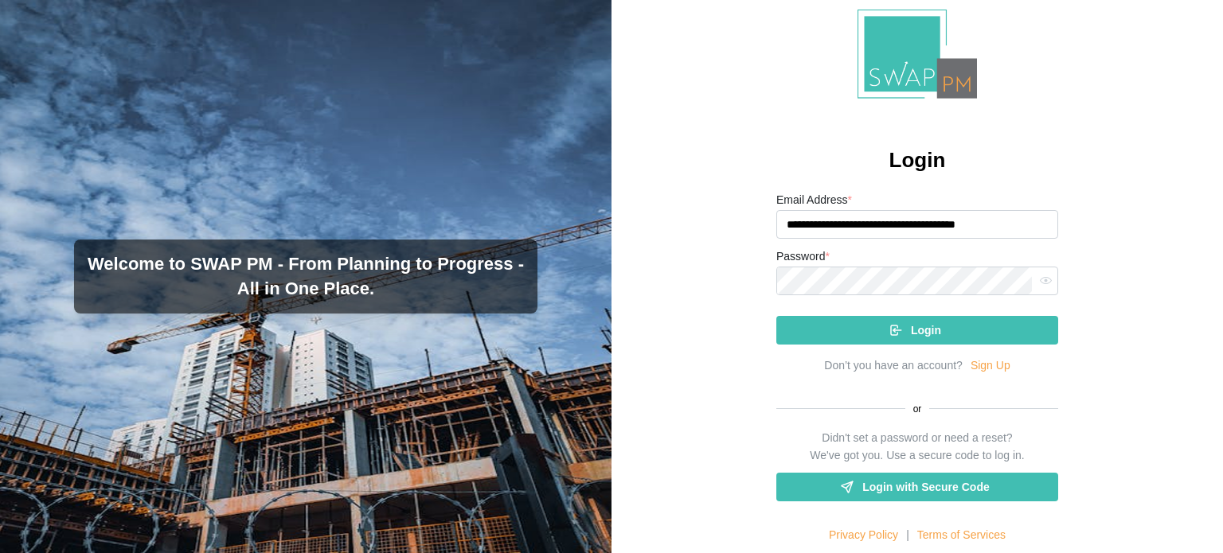  What do you see at coordinates (917, 487) in the screenshot?
I see `a: Login with Secure Code` at bounding box center [917, 487].